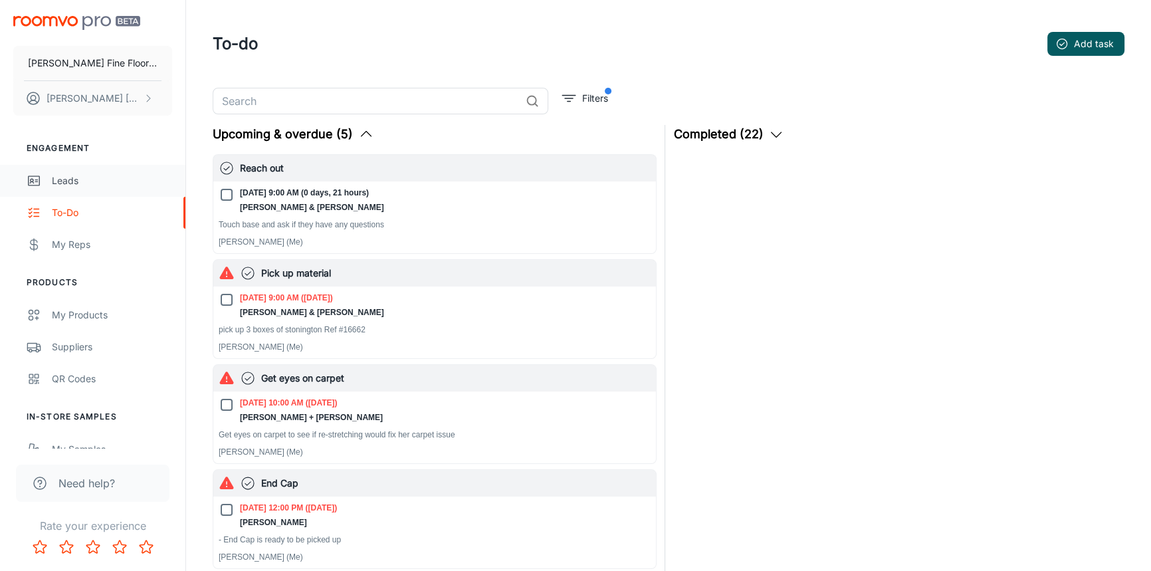 This screenshot has height=571, width=1151. Describe the element at coordinates (435, 435) in the screenshot. I see `p: Get eyes on carpet to see if re-stretching would fix her carpet issue` at that location.